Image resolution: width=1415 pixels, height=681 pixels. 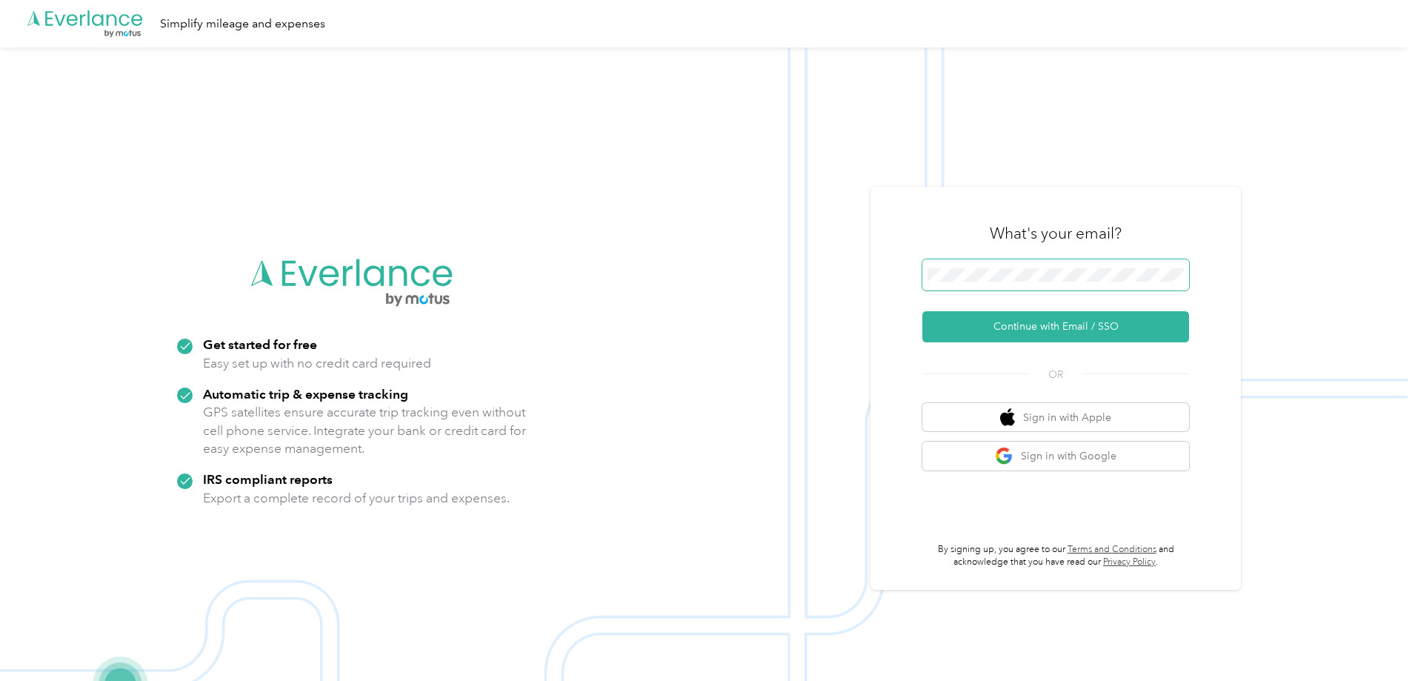 What do you see at coordinates (260, 344) in the screenshot?
I see `strong: Get started for free` at bounding box center [260, 344].